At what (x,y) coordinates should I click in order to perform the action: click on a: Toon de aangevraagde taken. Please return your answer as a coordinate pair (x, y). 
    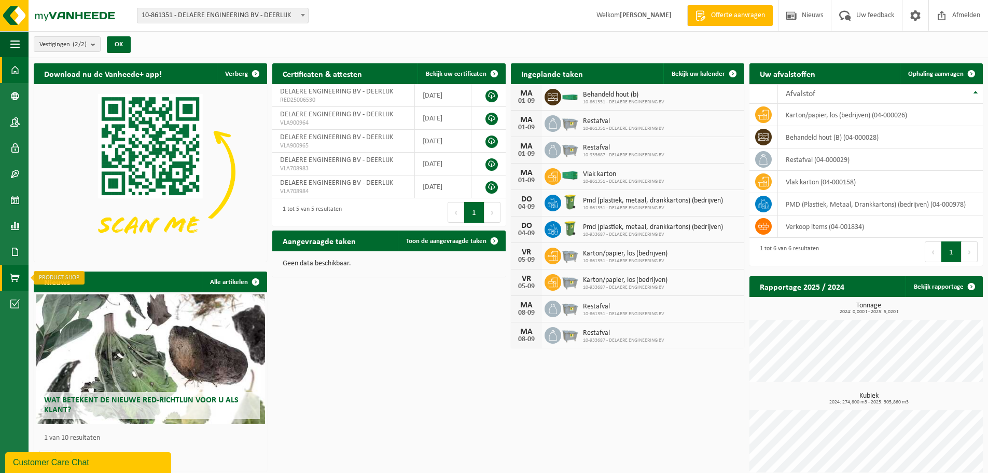
    Looking at the image, I should click on (451, 241).